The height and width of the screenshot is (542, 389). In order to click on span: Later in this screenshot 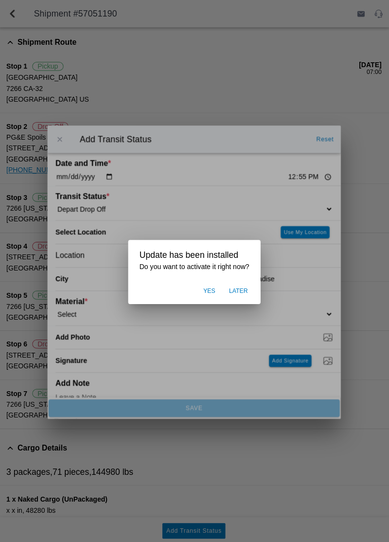, I will do `click(238, 290)`.